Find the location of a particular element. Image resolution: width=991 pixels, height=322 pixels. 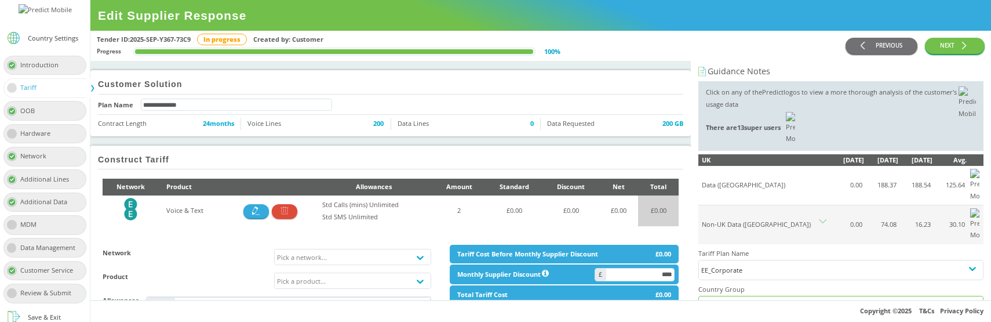

div: Country Settings is located at coordinates (53, 38).